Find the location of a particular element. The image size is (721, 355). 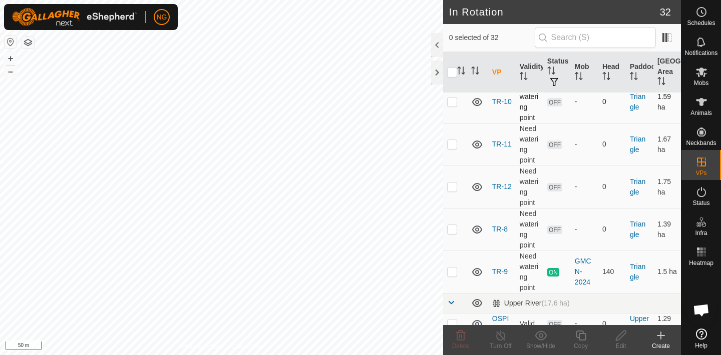

a: TR-10 is located at coordinates (501, 102).